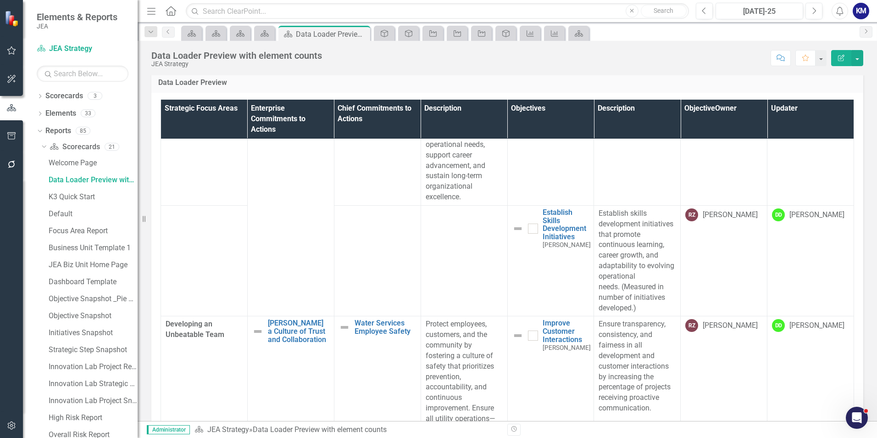 The image size is (877, 438). What do you see at coordinates (634, 366) in the screenshot?
I see `span: Ensure transparency, consistency, and fairness in all development and customer interactions by in...` at bounding box center [634, 366].